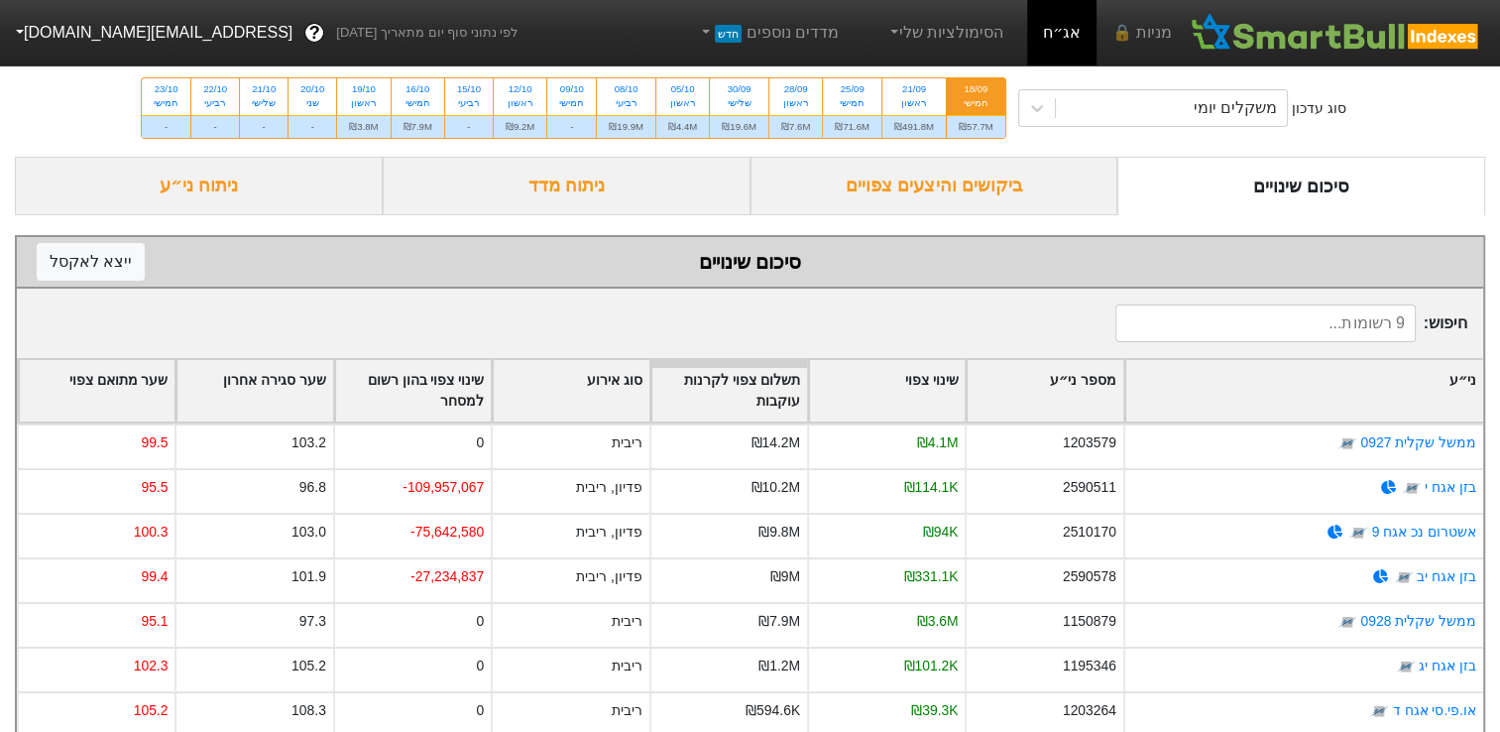 The width and height of the screenshot is (1500, 732). I want to click on div: ₪9M, so click(785, 576).